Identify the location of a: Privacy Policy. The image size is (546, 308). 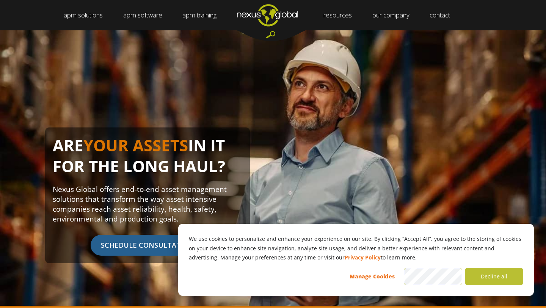
(363, 258).